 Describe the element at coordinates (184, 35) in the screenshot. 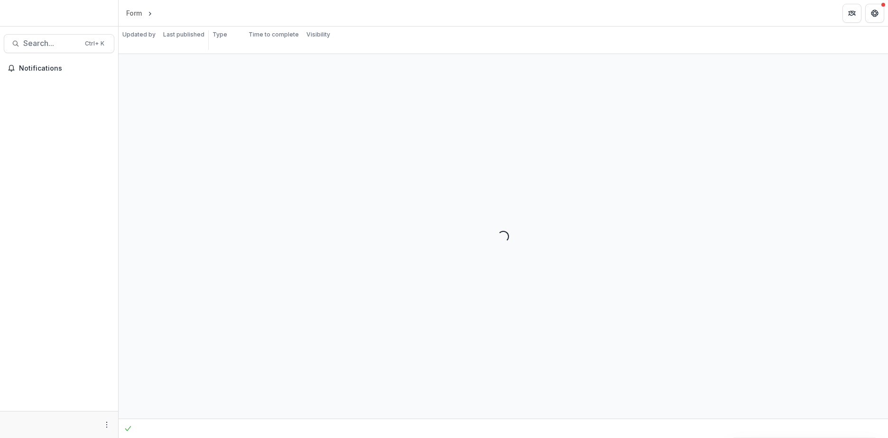

I see `p: Last published` at that location.